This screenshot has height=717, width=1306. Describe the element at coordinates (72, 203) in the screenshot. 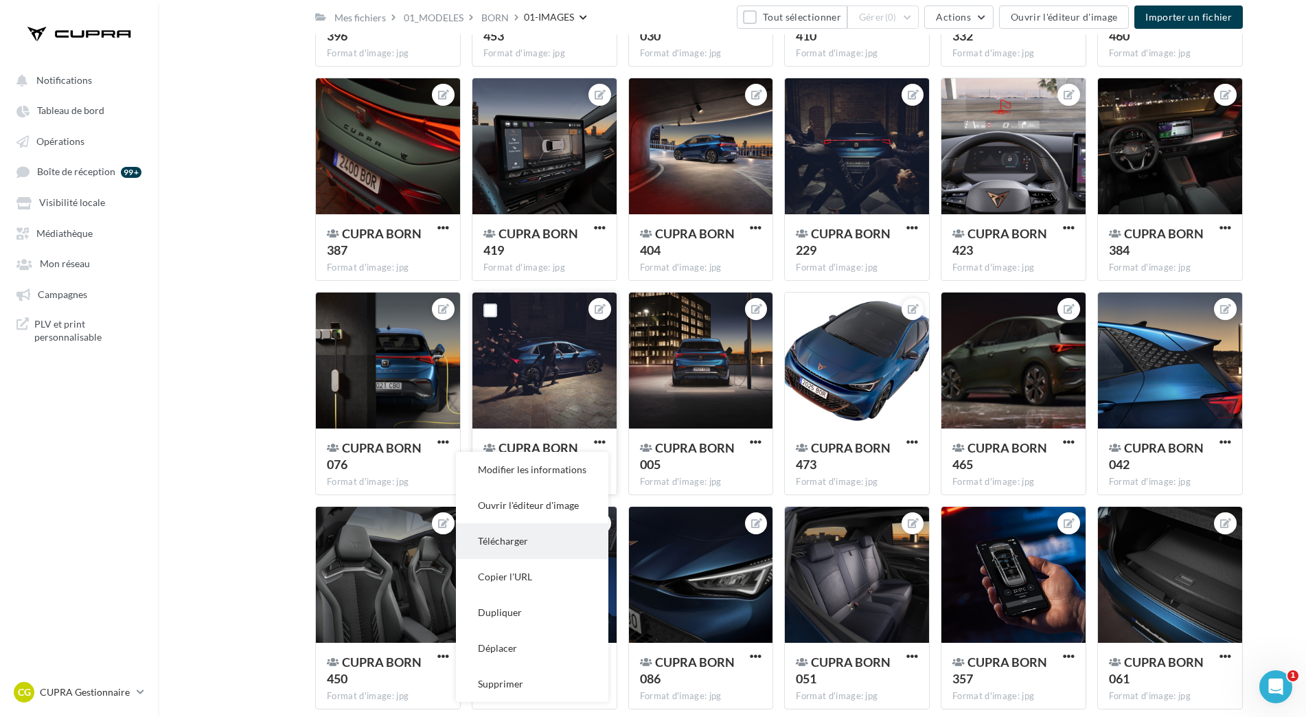

I see `span: Visibilité locale` at that location.